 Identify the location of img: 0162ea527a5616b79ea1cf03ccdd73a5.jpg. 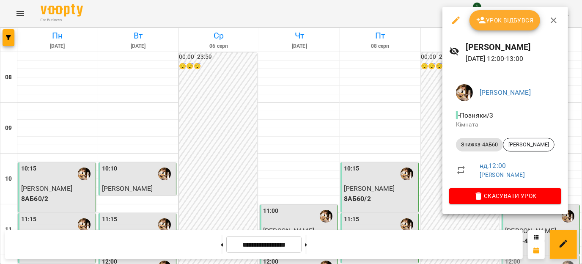
(464, 93).